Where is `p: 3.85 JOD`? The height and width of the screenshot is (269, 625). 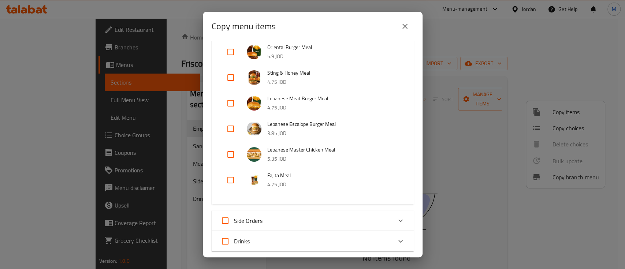
p: 3.85 JOD is located at coordinates (333, 133).